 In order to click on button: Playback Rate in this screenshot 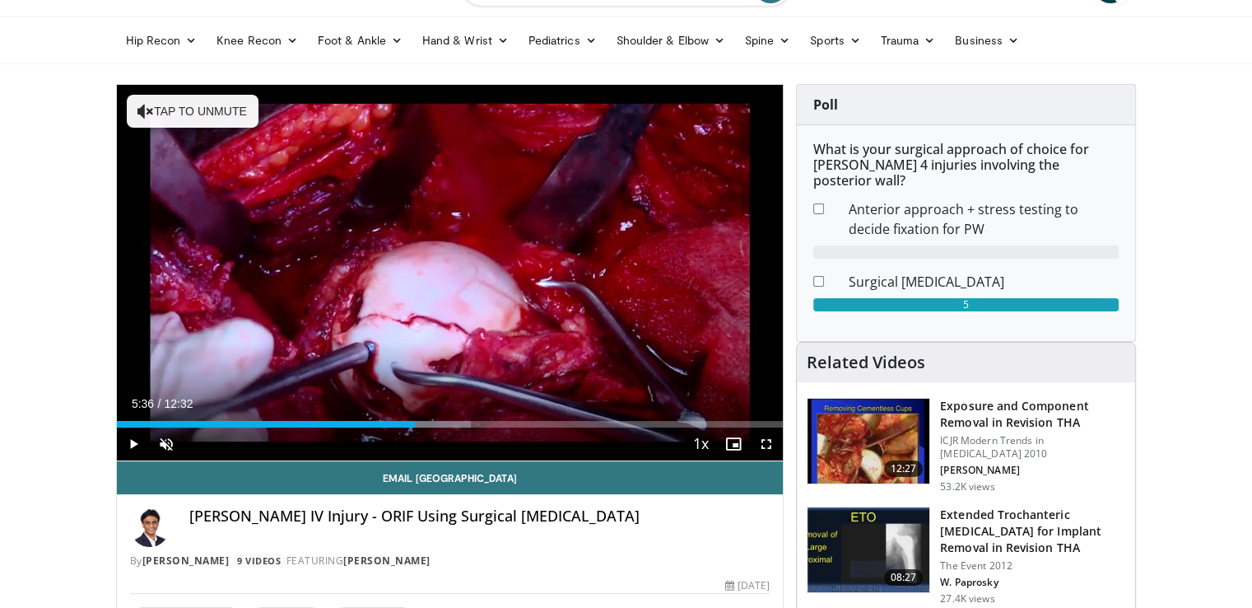, I will do `click(701, 444)`.